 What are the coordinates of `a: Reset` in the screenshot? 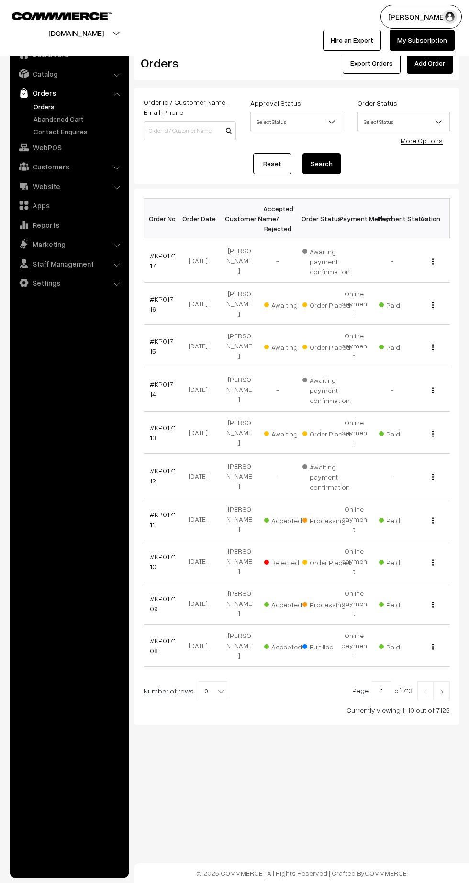 It's located at (272, 164).